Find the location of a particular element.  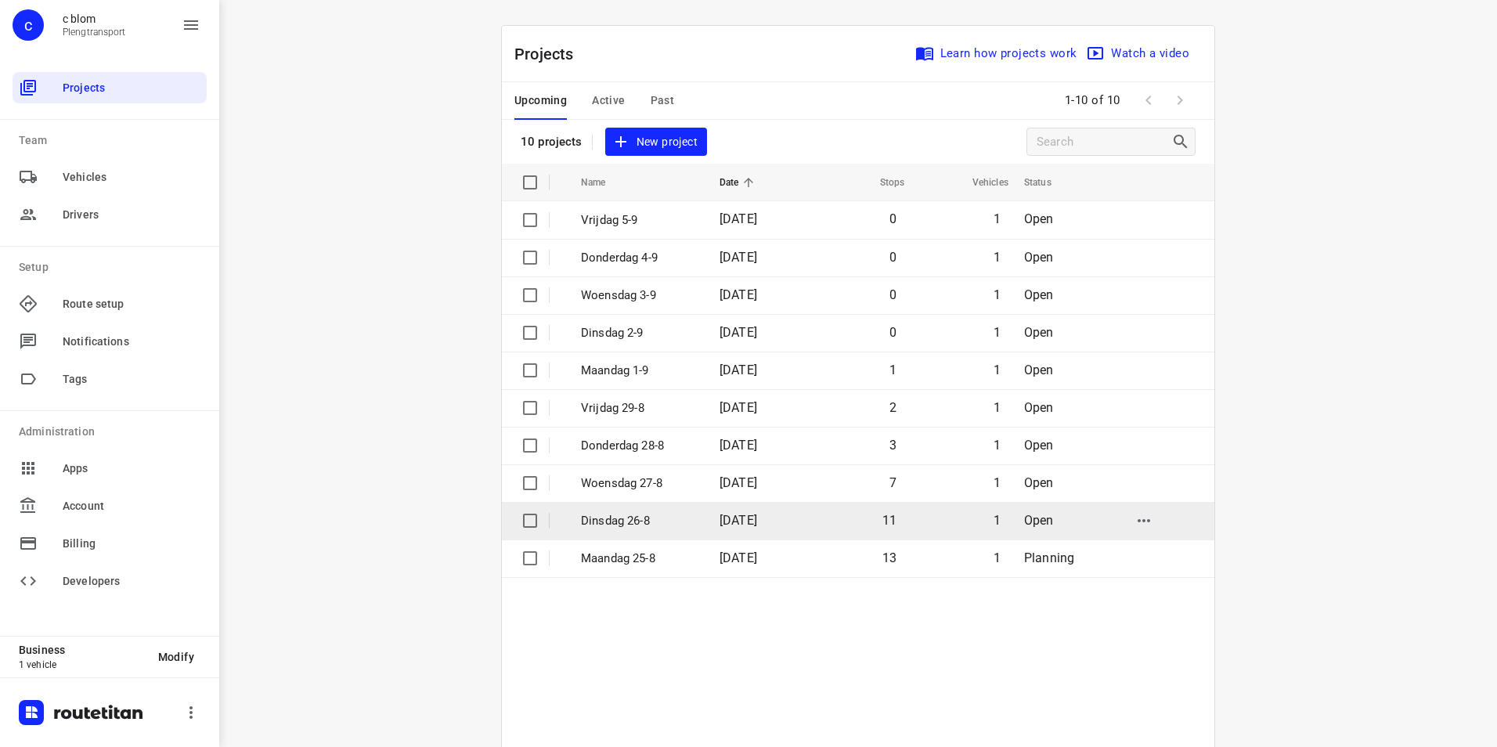

span: Next Page is located at coordinates (1180, 100).